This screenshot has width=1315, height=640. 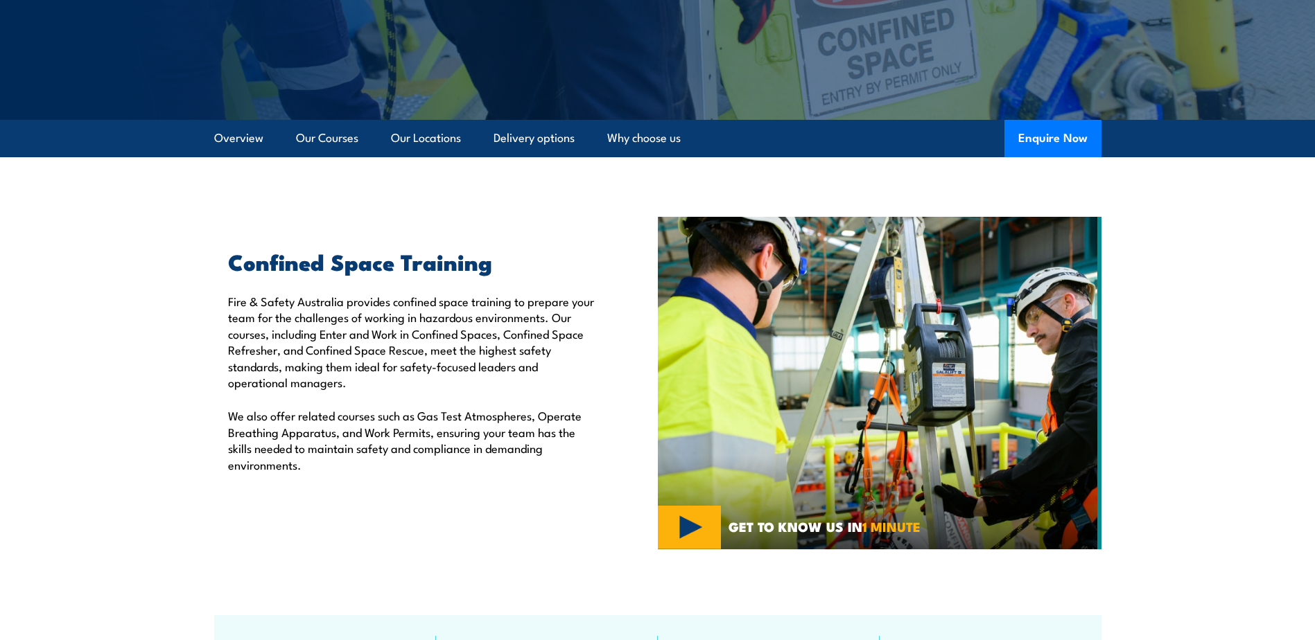 What do you see at coordinates (411, 261) in the screenshot?
I see `h2: Confined Space Training` at bounding box center [411, 261].